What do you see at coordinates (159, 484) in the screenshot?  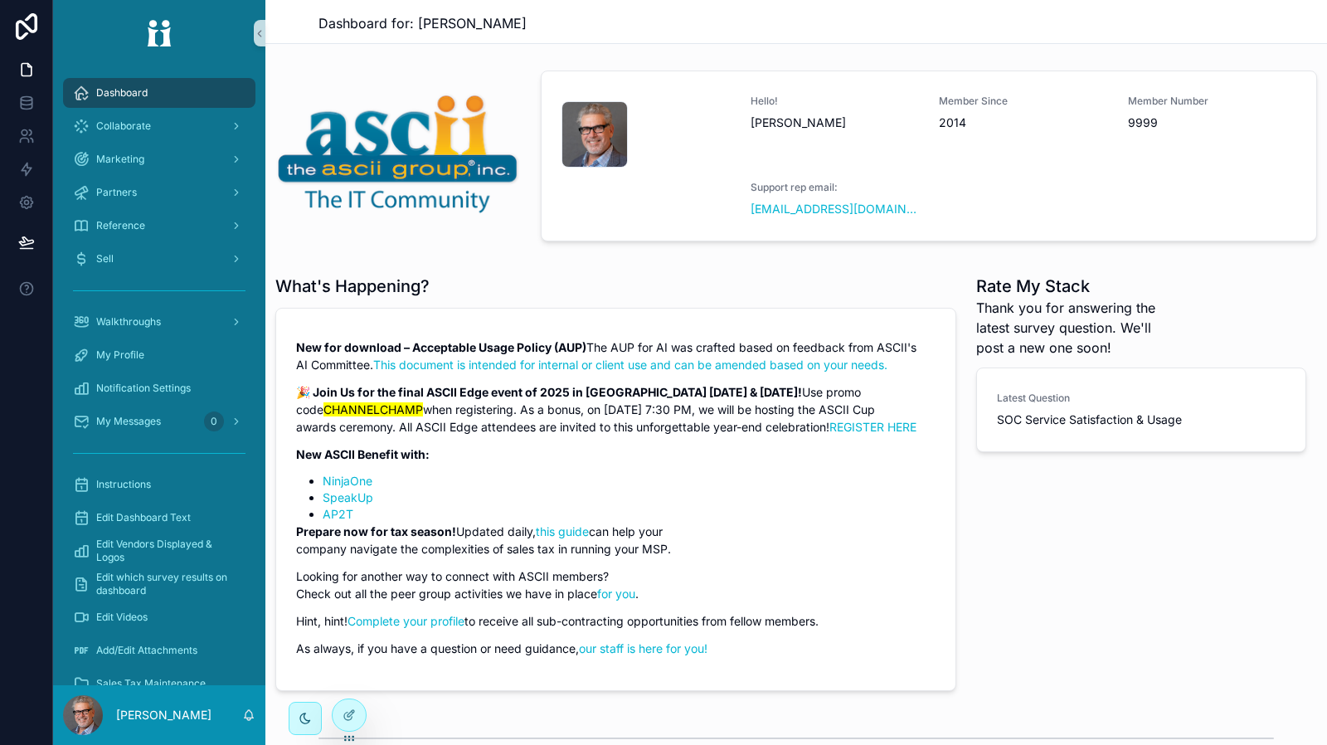 I see `a: Instructions` at bounding box center [159, 484].